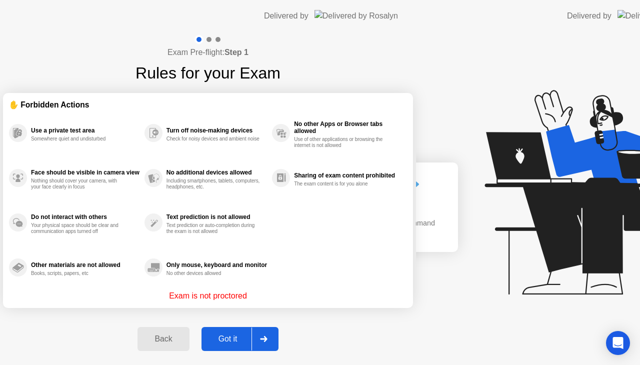 Image resolution: width=640 pixels, height=365 pixels. Describe the element at coordinates (208, 296) in the screenshot. I see `p: Exam is not proctored` at that location.